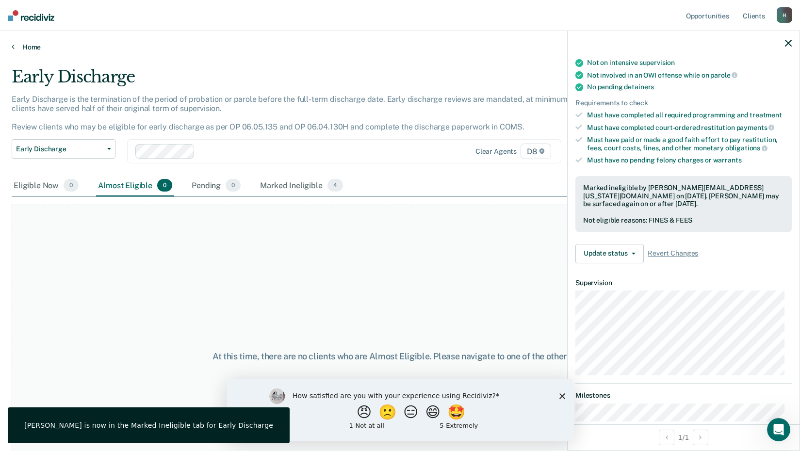 The height and width of the screenshot is (451, 800). Describe the element at coordinates (724, 75) in the screenshot. I see `span: parole` at that location.